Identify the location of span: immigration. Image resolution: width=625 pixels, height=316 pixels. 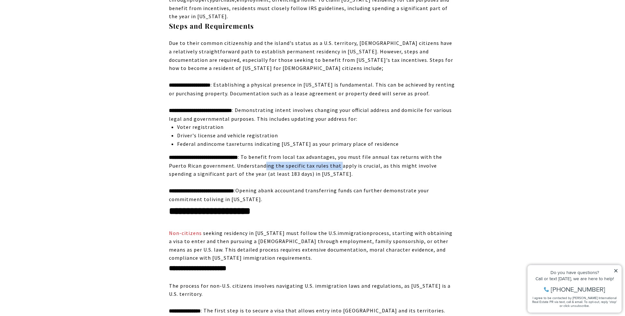
(354, 233).